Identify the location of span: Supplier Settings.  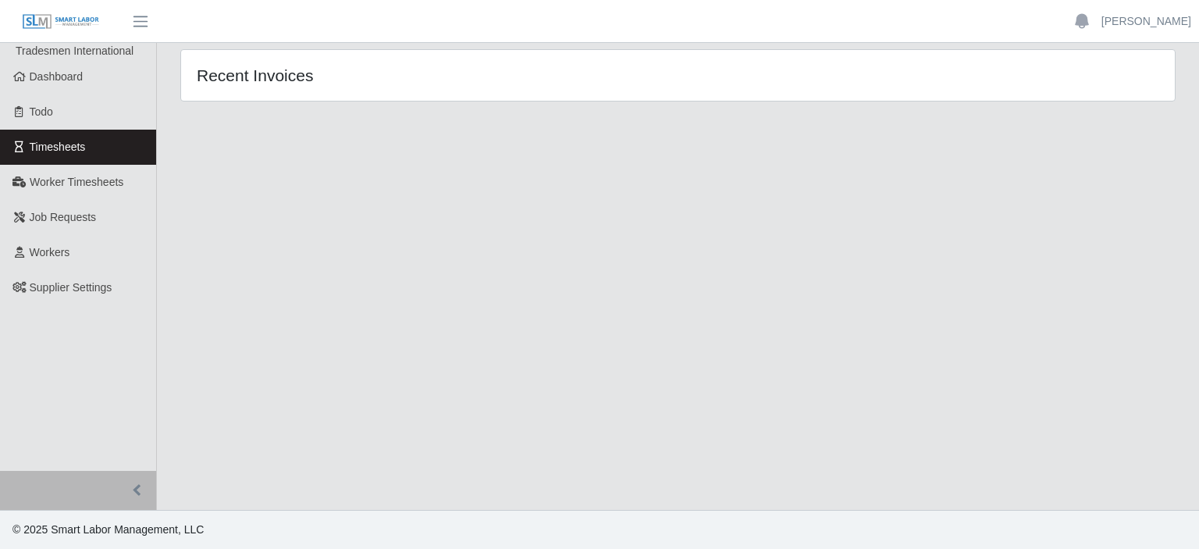
(71, 287).